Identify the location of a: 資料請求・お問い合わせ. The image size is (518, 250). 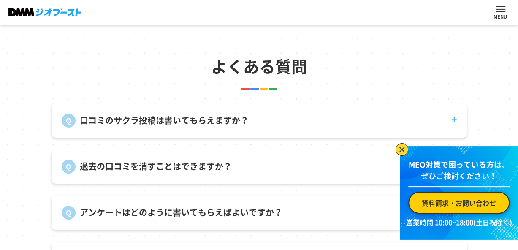
(459, 203).